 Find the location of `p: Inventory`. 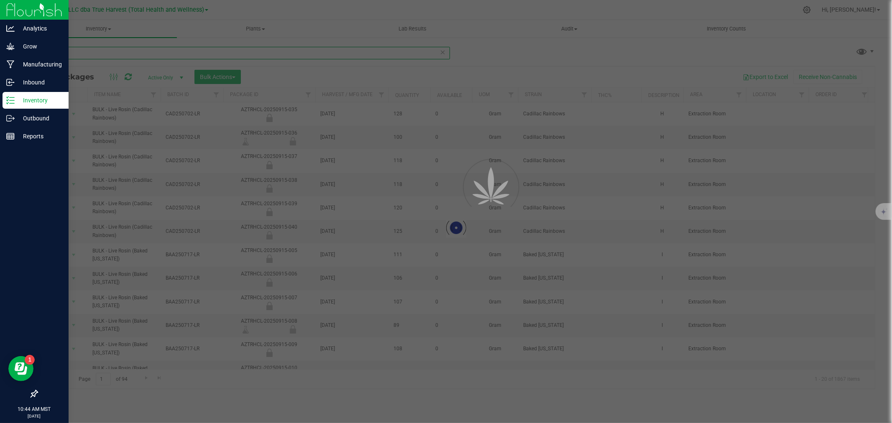

p: Inventory is located at coordinates (40, 100).